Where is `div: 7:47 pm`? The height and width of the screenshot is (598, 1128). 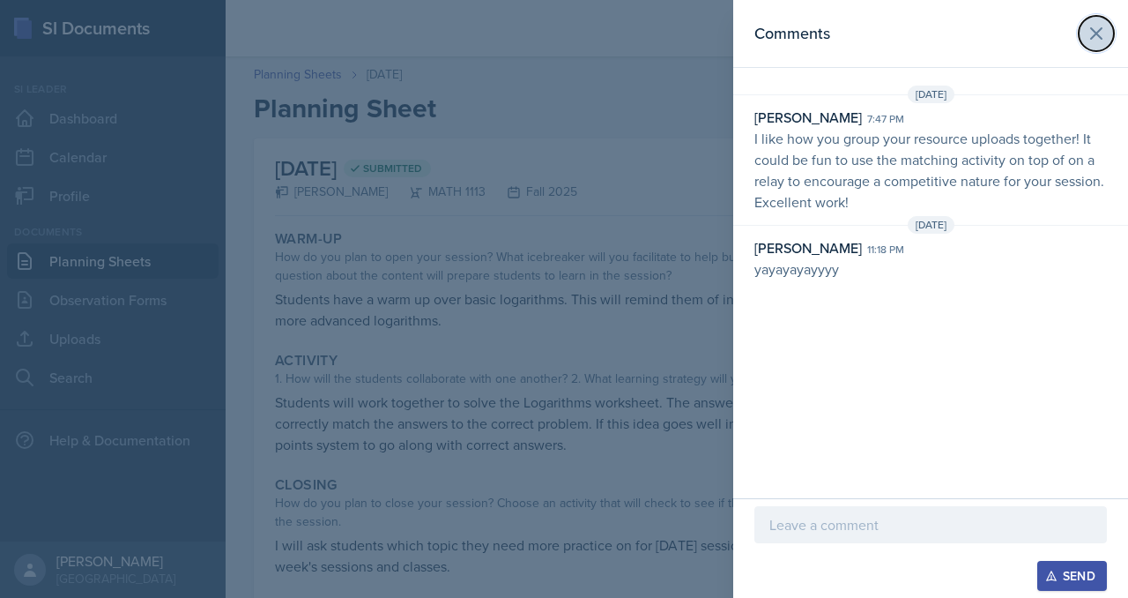 div: 7:47 pm is located at coordinates (886, 119).